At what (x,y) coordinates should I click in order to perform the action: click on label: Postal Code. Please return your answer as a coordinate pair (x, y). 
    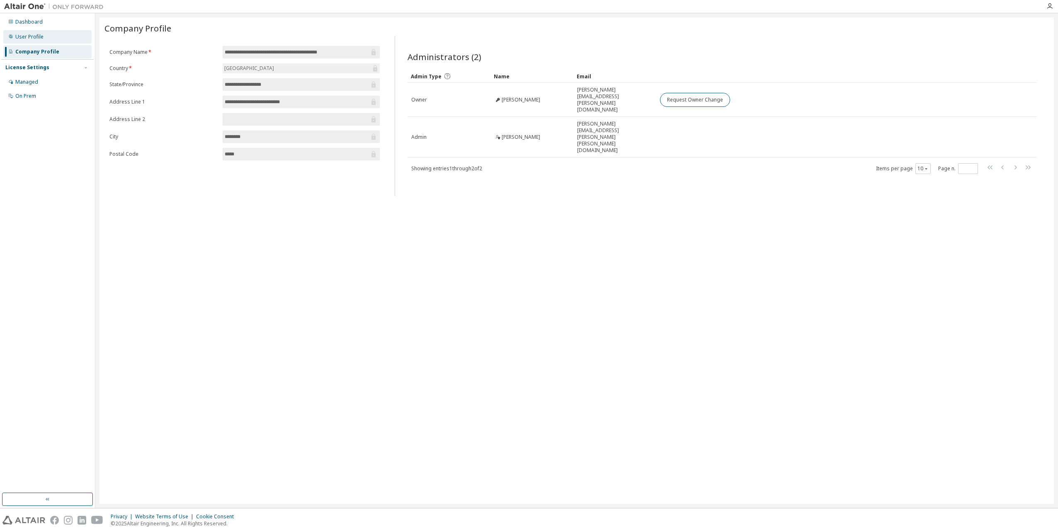
    Looking at the image, I should click on (163, 154).